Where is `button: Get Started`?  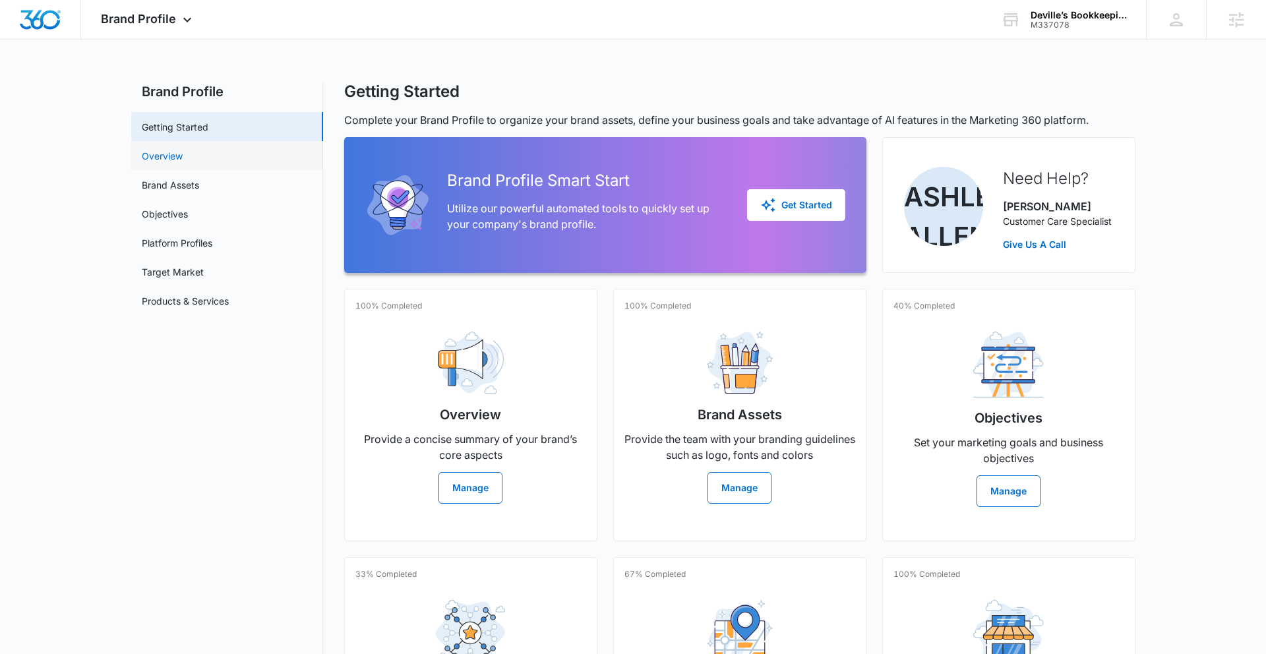 button: Get Started is located at coordinates (796, 205).